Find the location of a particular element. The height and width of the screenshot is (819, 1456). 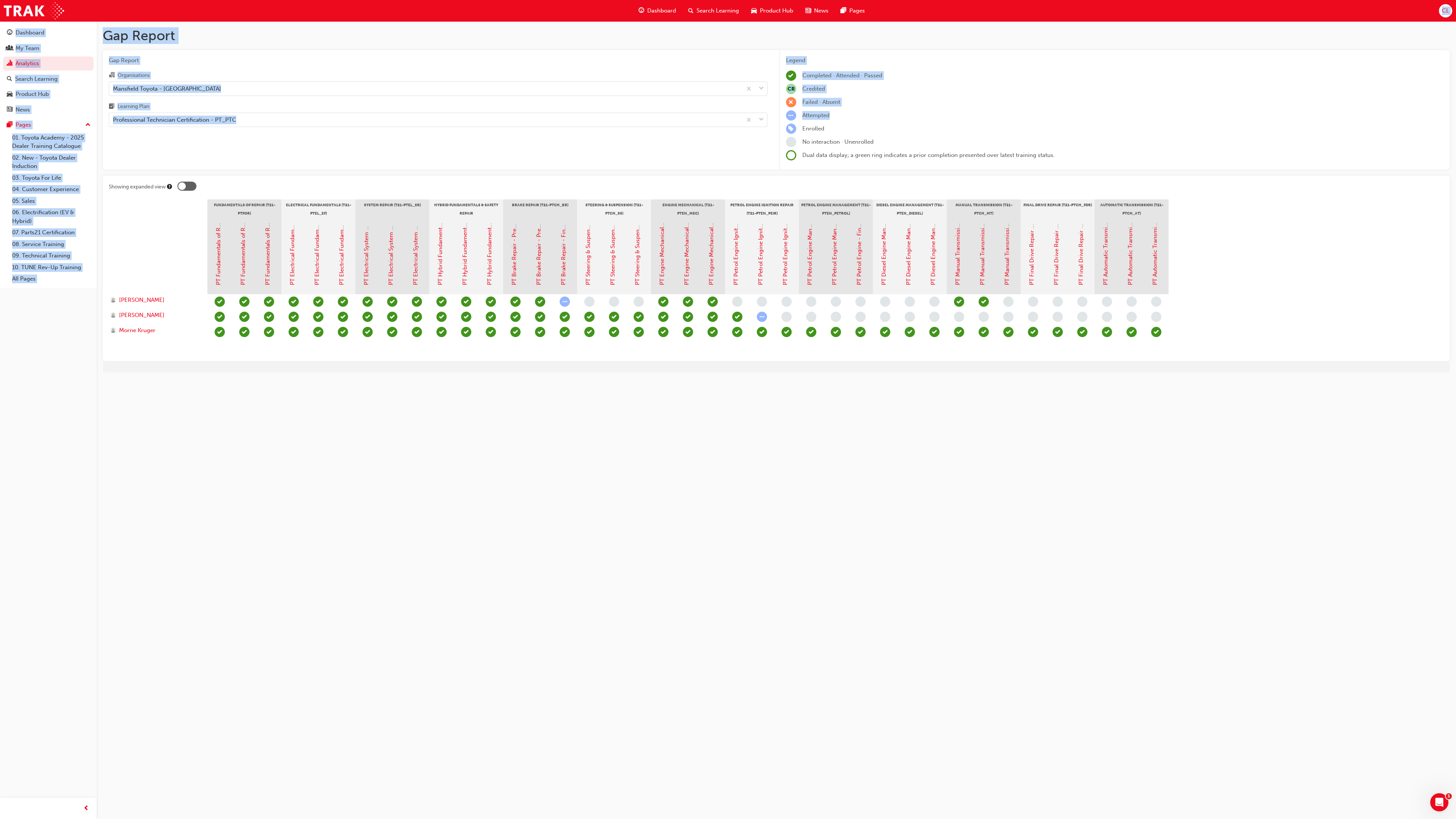

div: Showing expanded view is located at coordinates (138, 187).